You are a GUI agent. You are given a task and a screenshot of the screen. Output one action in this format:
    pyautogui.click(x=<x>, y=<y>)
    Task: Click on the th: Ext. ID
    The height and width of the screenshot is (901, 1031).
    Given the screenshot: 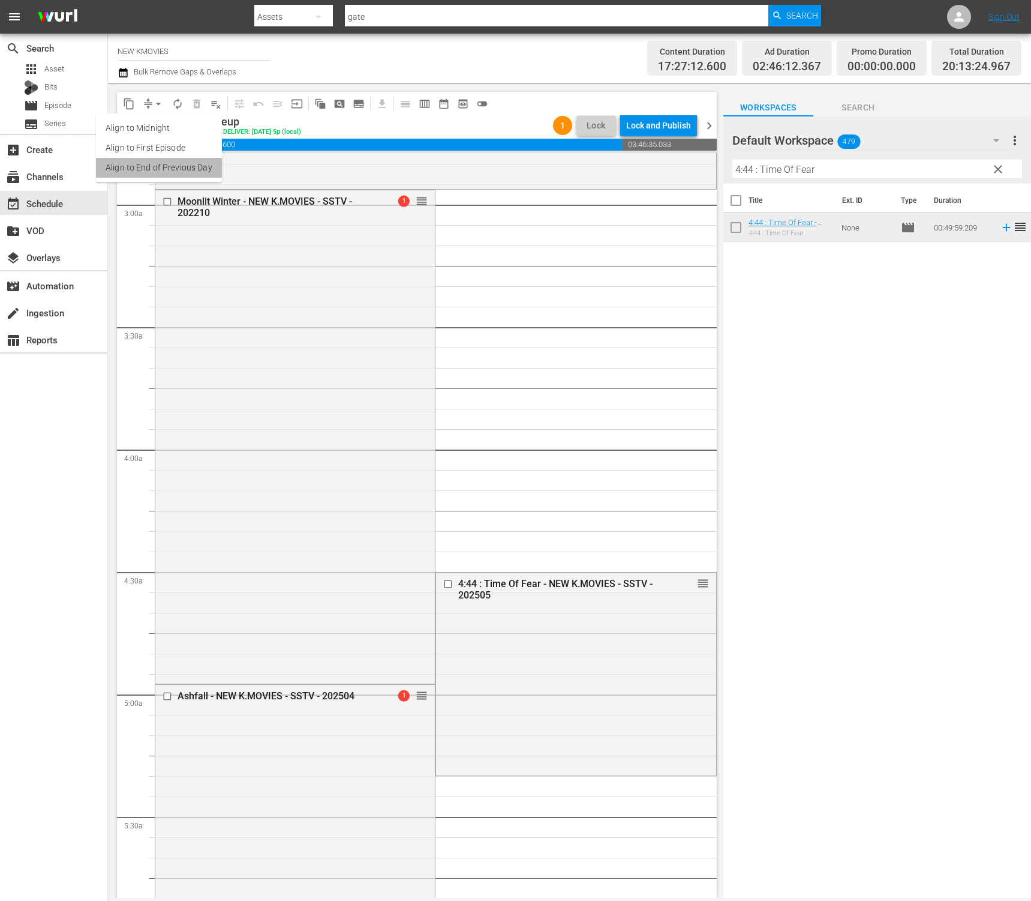 What is the action you would take?
    pyautogui.click(x=865, y=200)
    